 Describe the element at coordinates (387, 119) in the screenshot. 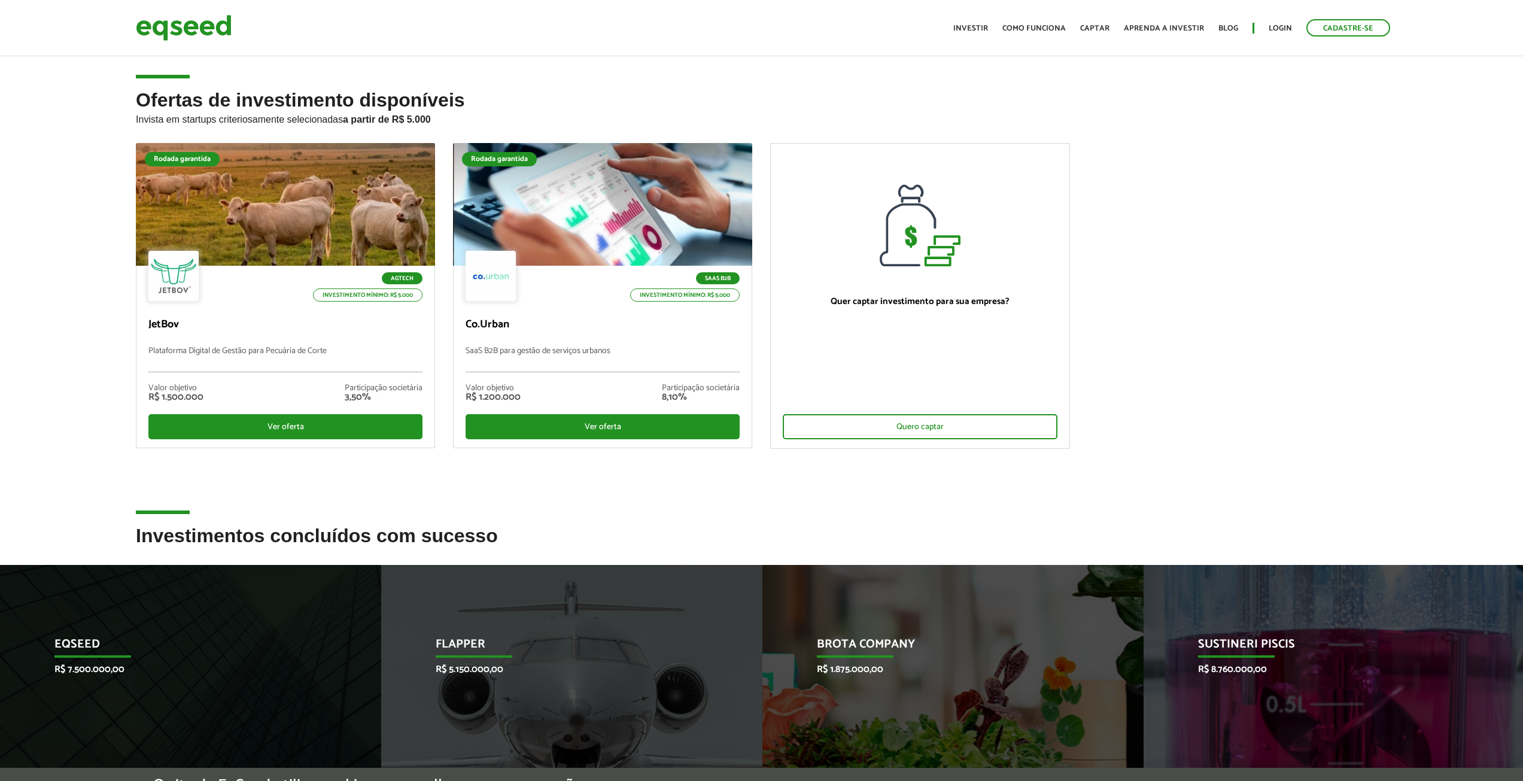

I see `strong: a partir de R$ 5.000` at that location.